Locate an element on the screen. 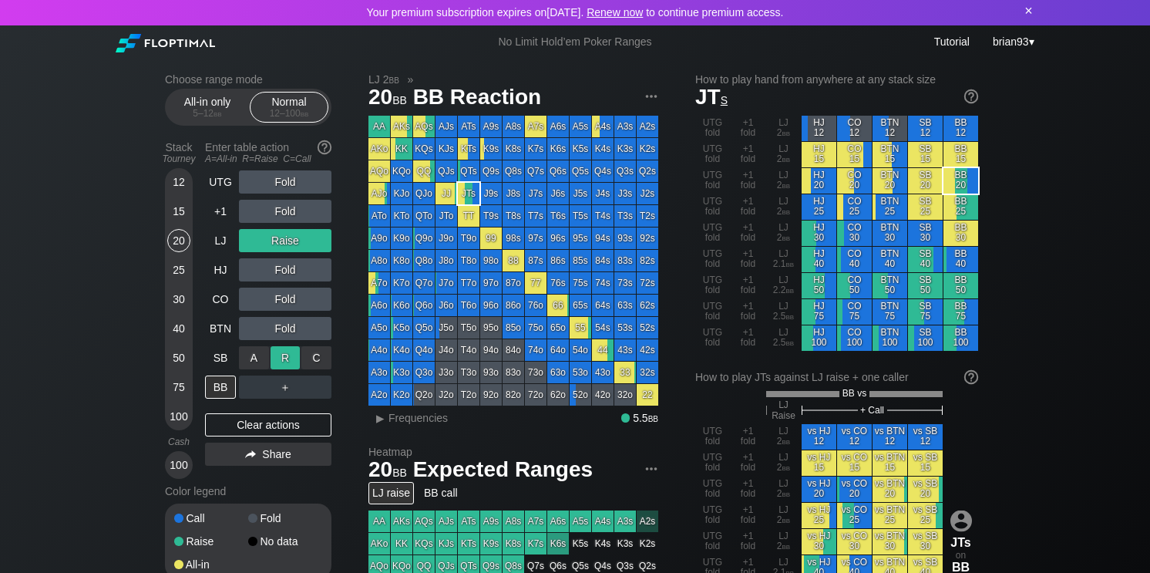  div: CO 40 is located at coordinates (854, 259).